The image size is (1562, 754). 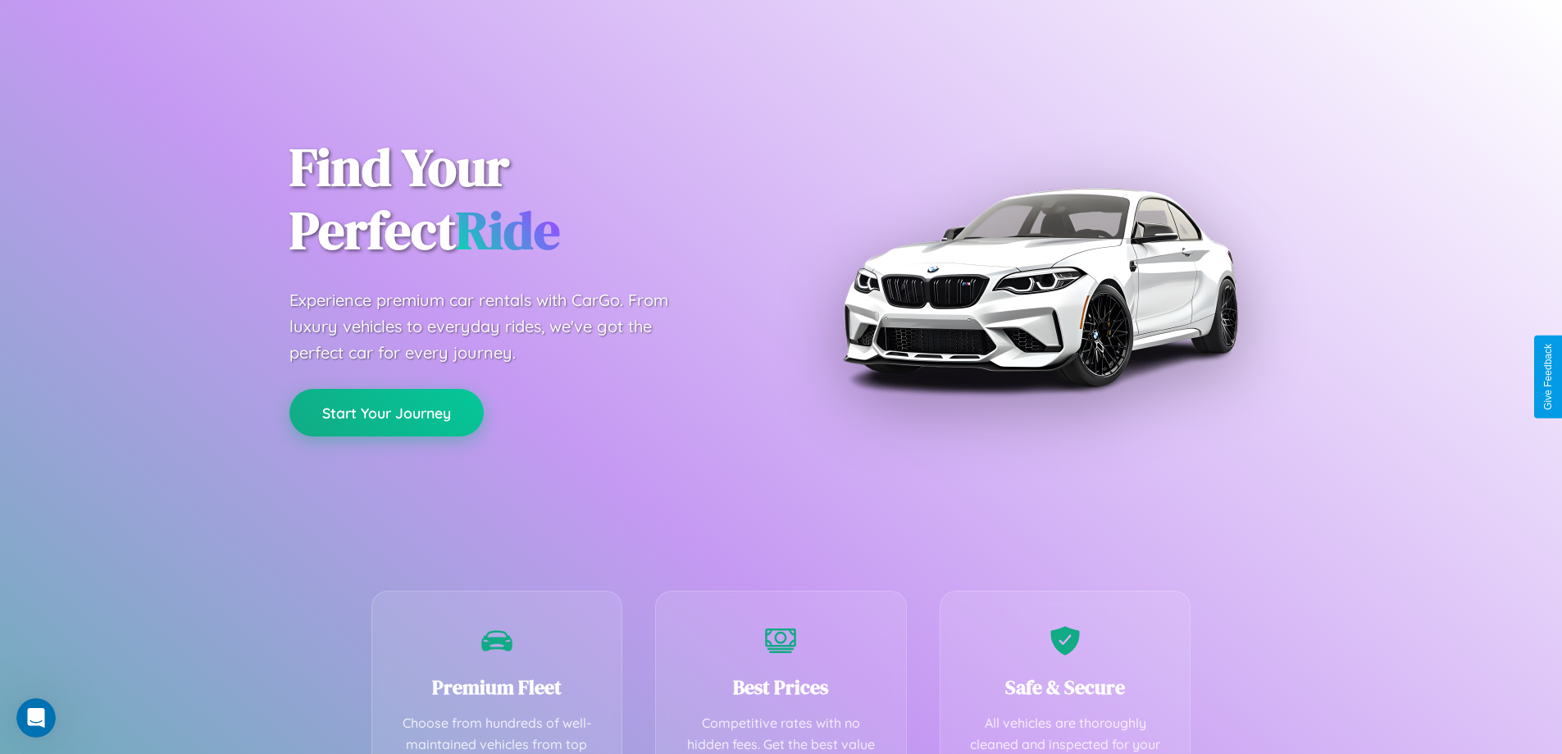 I want to click on h1: Find Your Perfect, so click(x=523, y=199).